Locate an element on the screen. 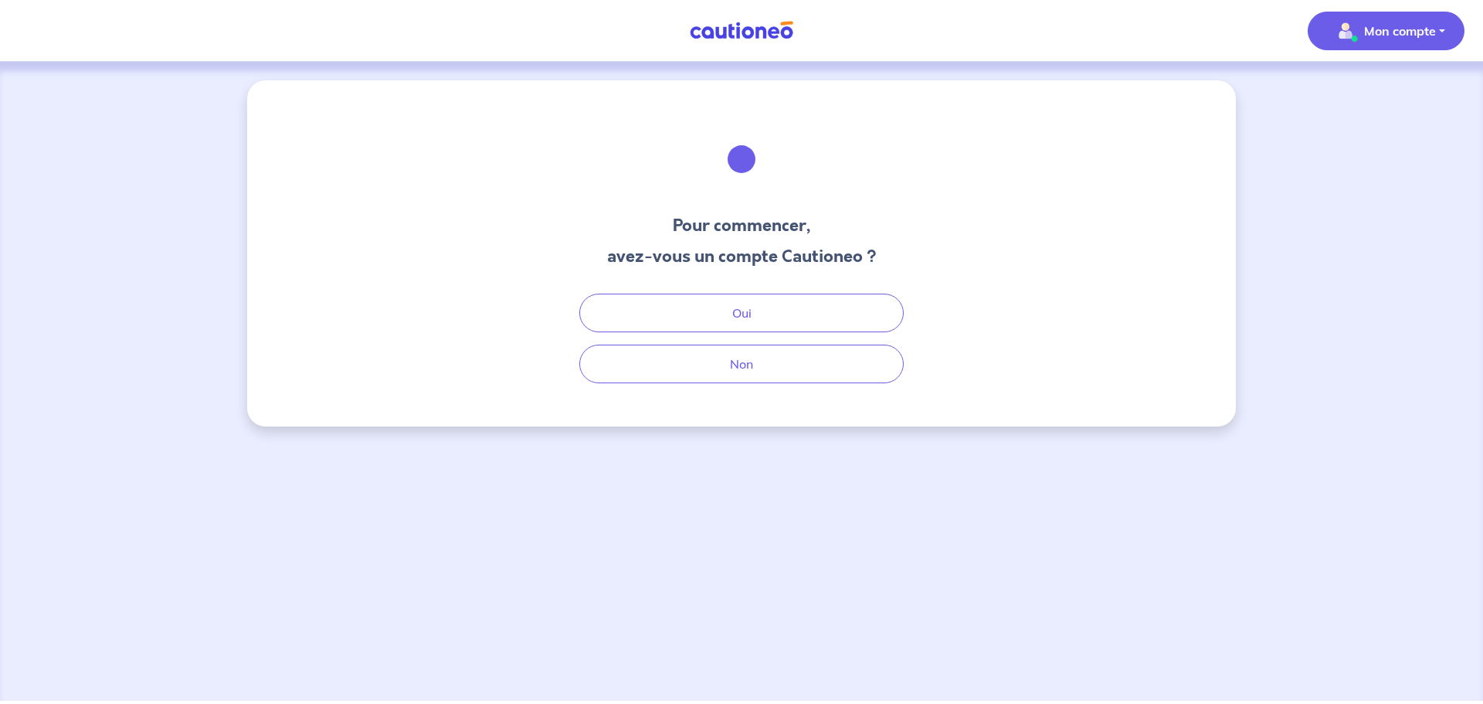  button: Oui is located at coordinates (741, 313).